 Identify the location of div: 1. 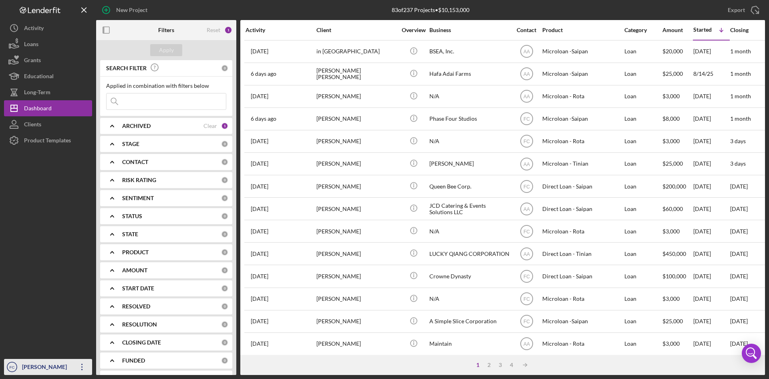
(478, 365).